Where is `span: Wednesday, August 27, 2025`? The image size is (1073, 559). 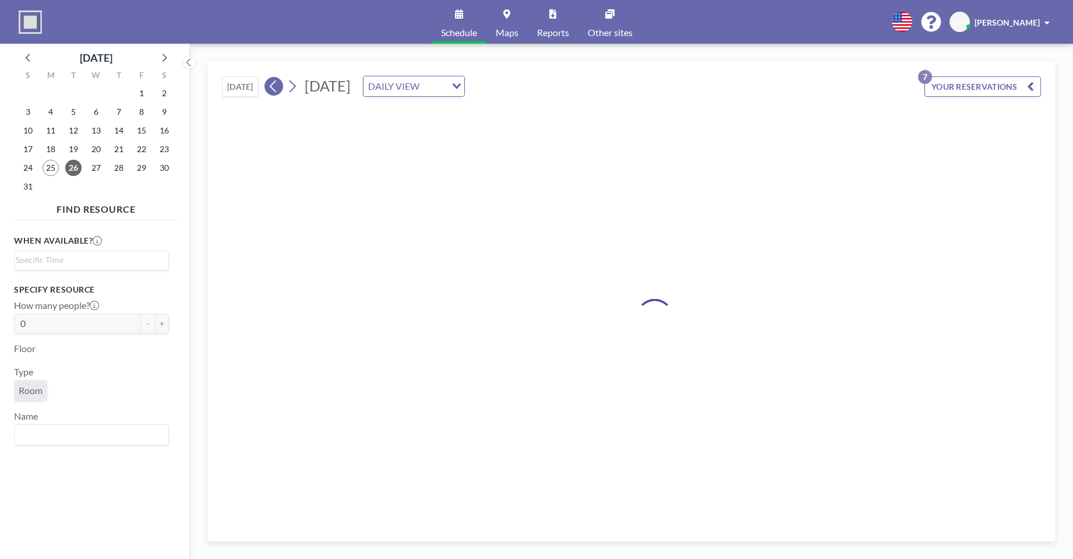
span: Wednesday, August 27, 2025 is located at coordinates (96, 168).